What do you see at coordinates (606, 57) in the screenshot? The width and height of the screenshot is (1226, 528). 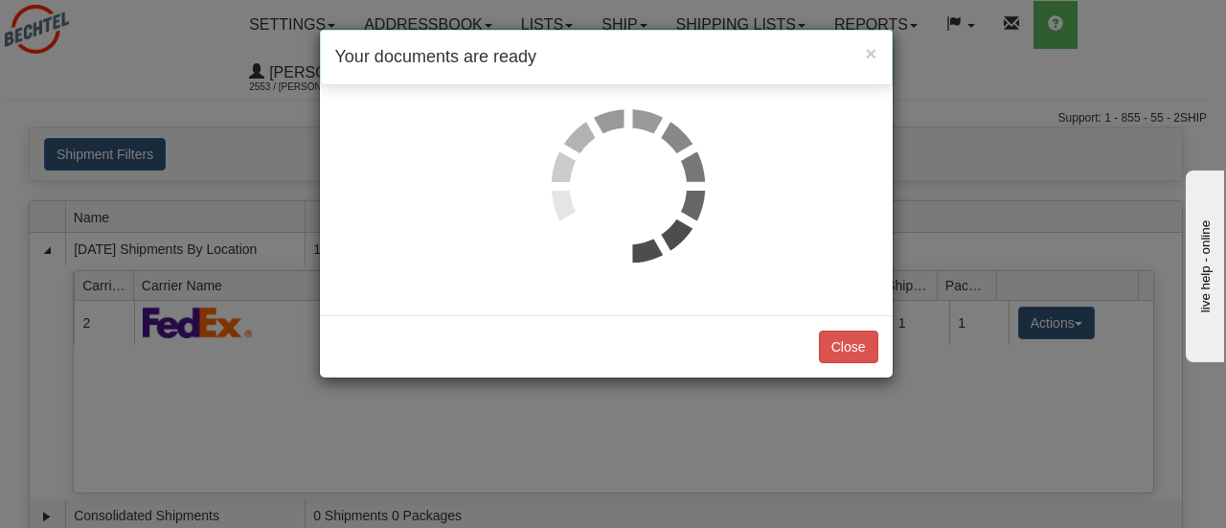 I see `h4: Your documents are ready` at bounding box center [606, 57].